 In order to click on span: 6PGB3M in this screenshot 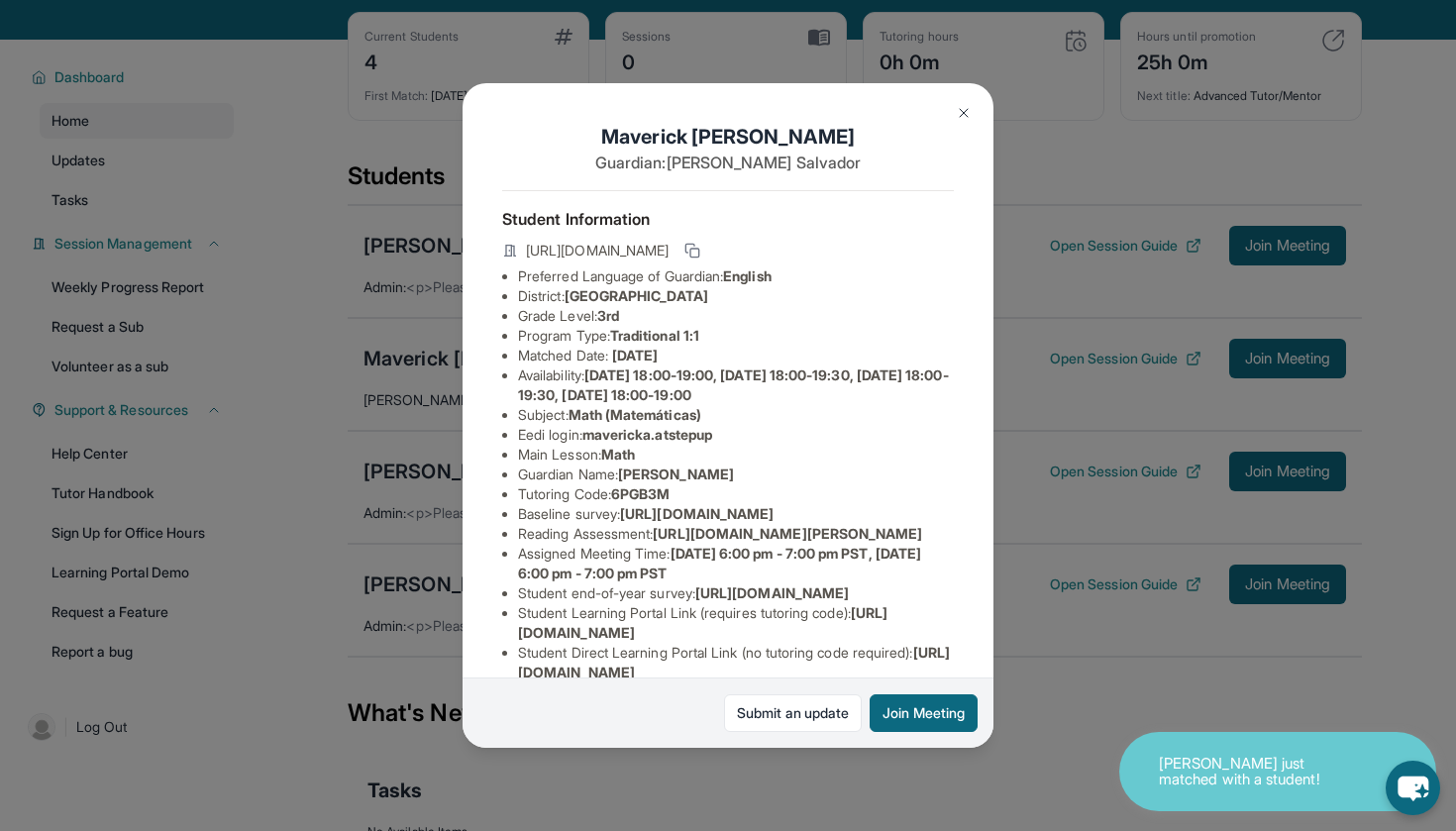, I will do `click(640, 493)`.